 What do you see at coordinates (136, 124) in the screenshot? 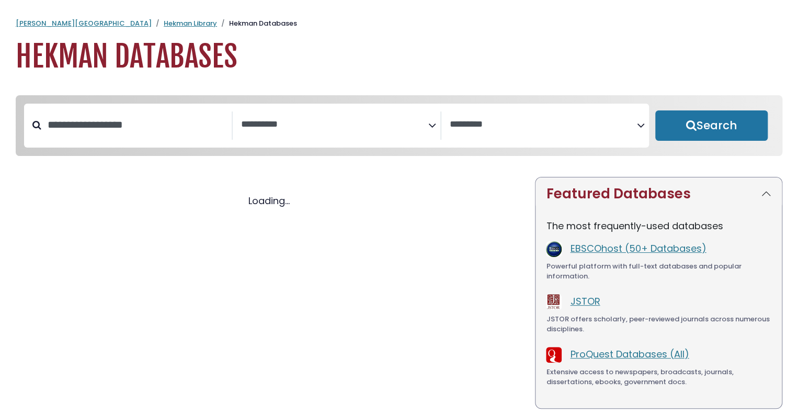
I see `input: Search database by title or keyword` at bounding box center [136, 124].